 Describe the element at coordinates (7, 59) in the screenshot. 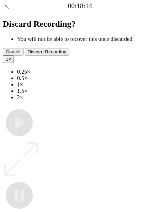

I see `span: 1` at that location.